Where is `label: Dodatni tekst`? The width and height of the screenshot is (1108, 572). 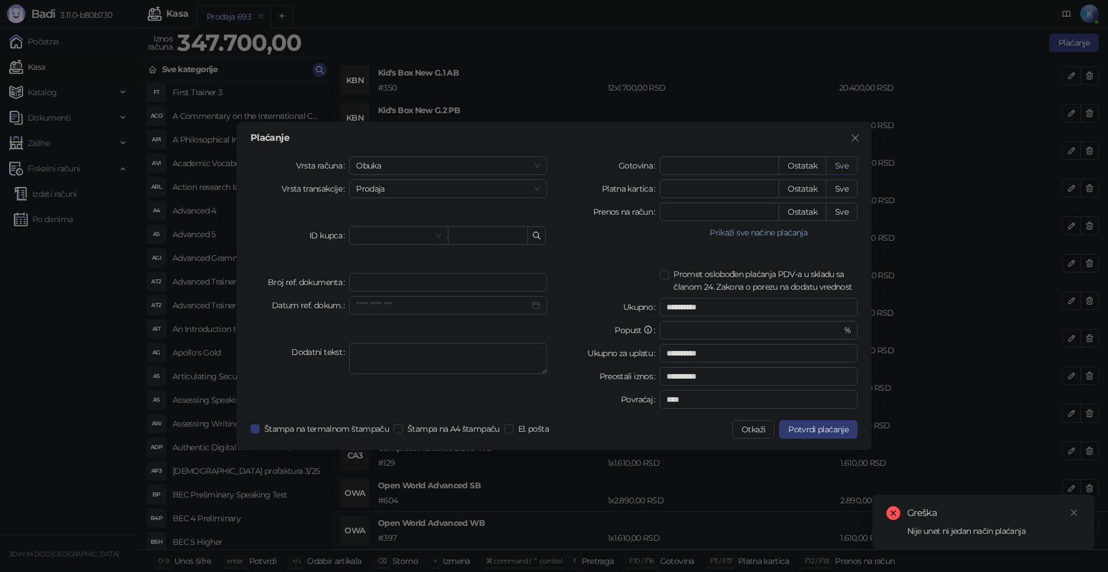
label: Dodatni tekst is located at coordinates (320, 352).